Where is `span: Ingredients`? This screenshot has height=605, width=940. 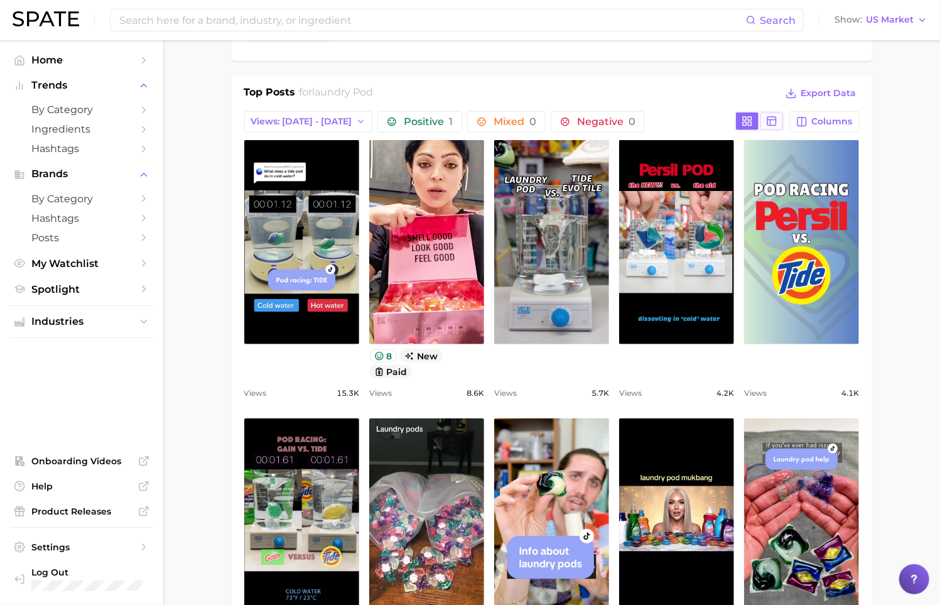
span: Ingredients is located at coordinates (82, 129).